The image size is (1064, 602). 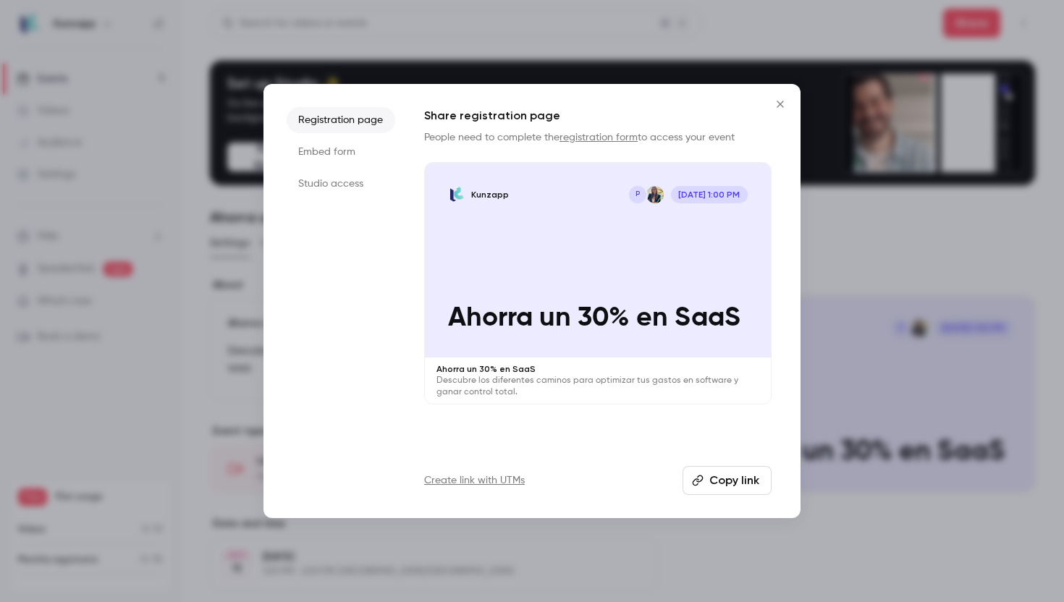 What do you see at coordinates (474, 480) in the screenshot?
I see `a: Create link with UTMs` at bounding box center [474, 480].